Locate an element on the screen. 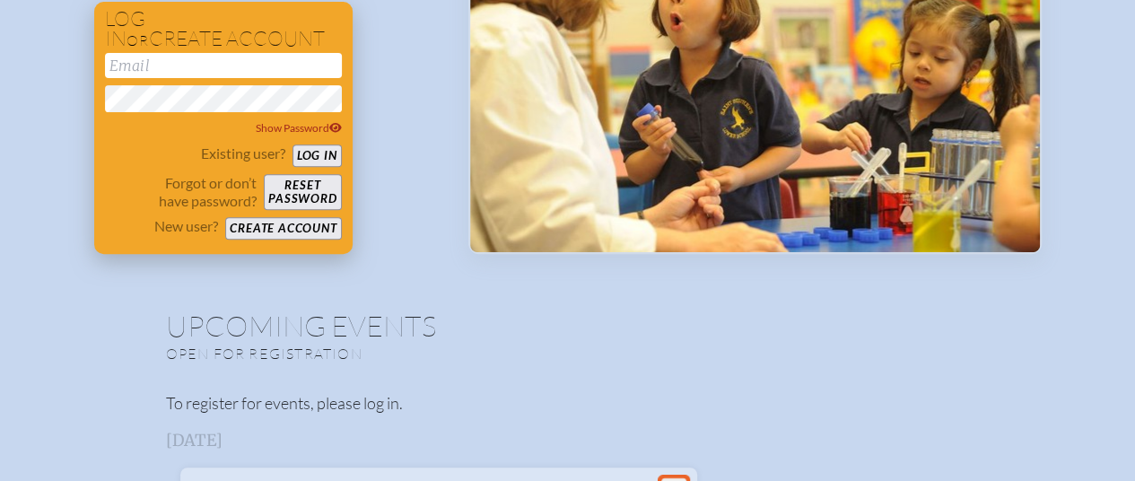 Image resolution: width=1135 pixels, height=481 pixels. button: Resetpassword is located at coordinates (302, 192).